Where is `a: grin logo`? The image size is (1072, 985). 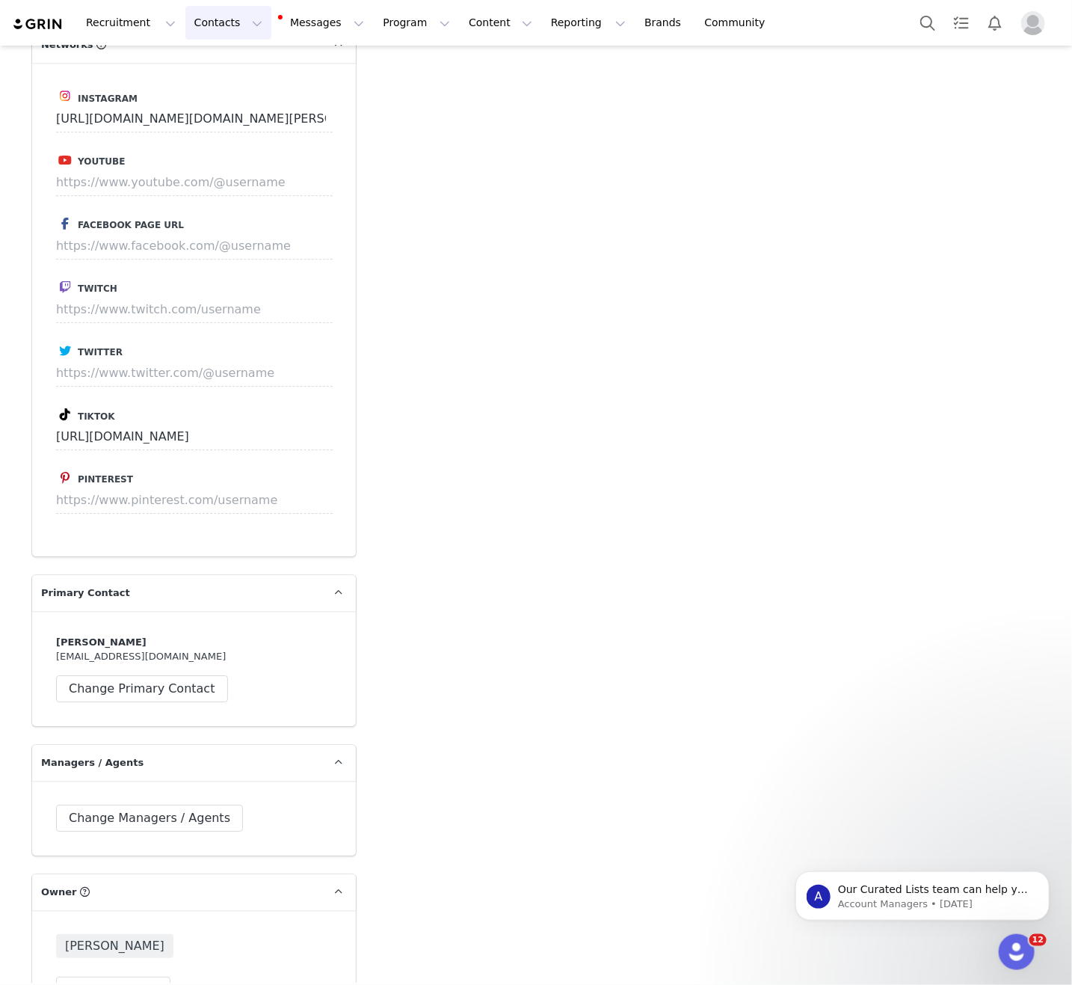
a: grin logo is located at coordinates (38, 24).